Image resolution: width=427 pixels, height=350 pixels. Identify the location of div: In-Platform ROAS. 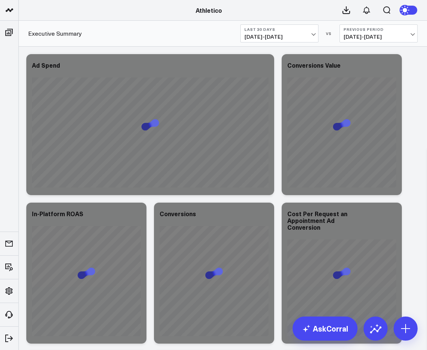
(57, 213).